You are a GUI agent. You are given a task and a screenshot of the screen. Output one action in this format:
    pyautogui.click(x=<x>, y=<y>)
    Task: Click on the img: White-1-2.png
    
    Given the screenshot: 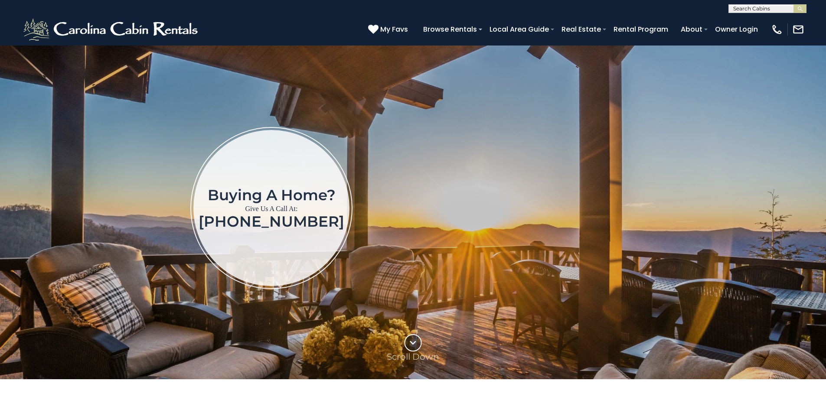 What is the action you would take?
    pyautogui.click(x=111, y=29)
    